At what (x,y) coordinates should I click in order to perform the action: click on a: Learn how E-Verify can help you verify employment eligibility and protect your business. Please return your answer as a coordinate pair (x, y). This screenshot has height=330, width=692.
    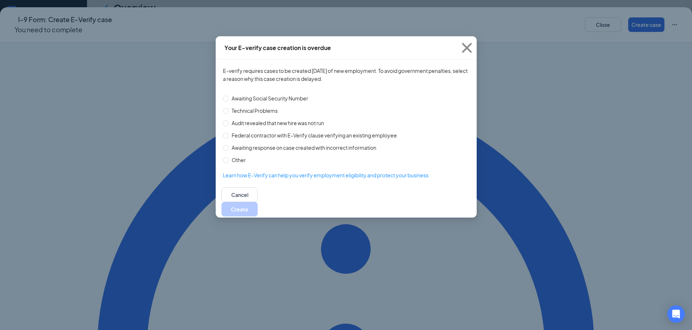
    Looking at the image, I should click on (346, 175).